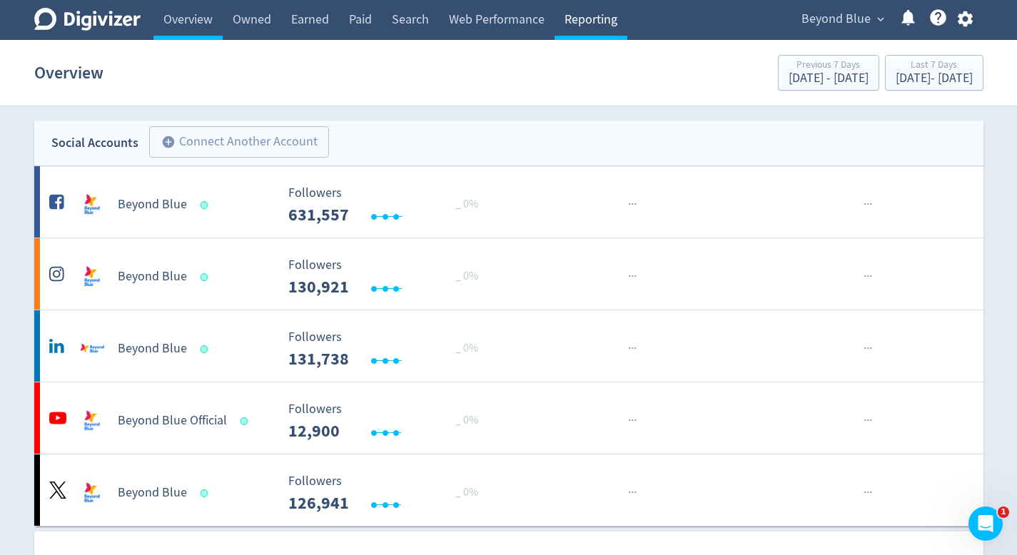  What do you see at coordinates (172, 421) in the screenshot?
I see `h5: Beyond Blue Official` at bounding box center [172, 421].